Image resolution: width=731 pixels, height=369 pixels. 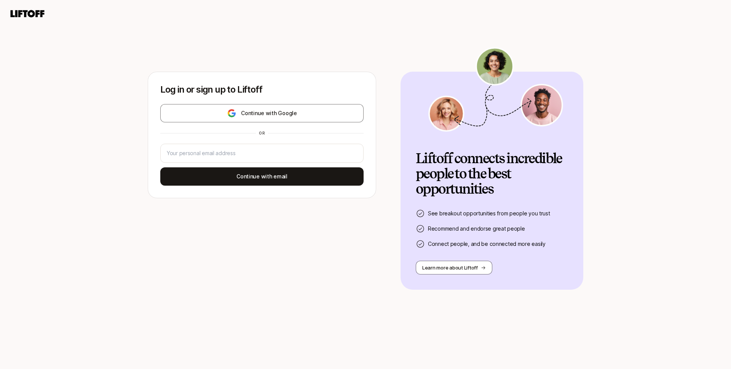 What do you see at coordinates (262, 153) in the screenshot?
I see `input: Your personal email address` at bounding box center [262, 153].